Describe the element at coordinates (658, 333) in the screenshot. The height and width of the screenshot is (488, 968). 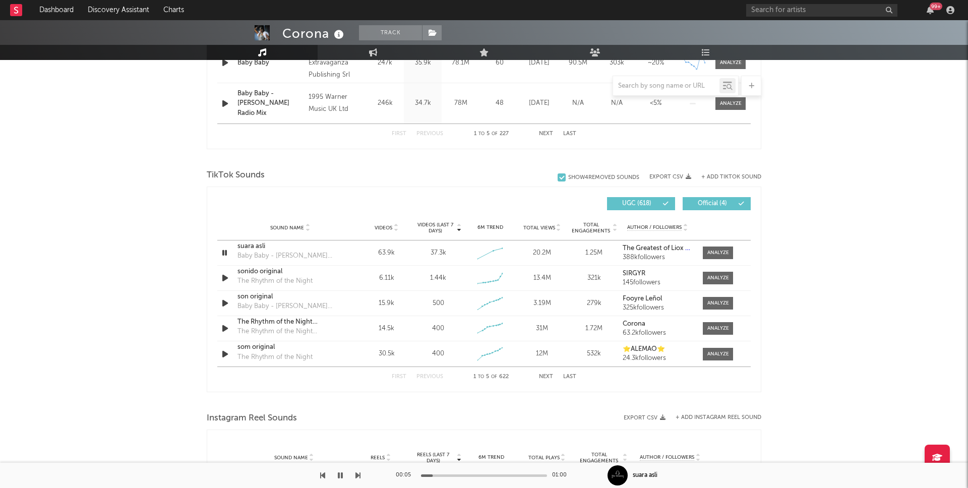
I see `div: 63.2k followers` at that location.